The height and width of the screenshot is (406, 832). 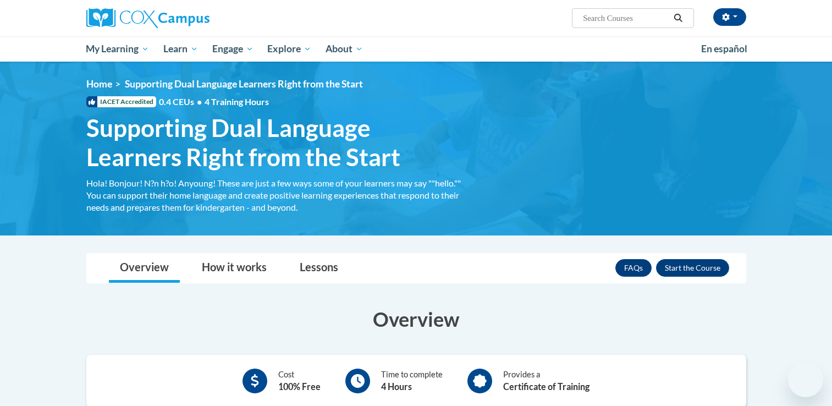 What do you see at coordinates (180, 49) in the screenshot?
I see `span: Learn` at bounding box center [180, 49].